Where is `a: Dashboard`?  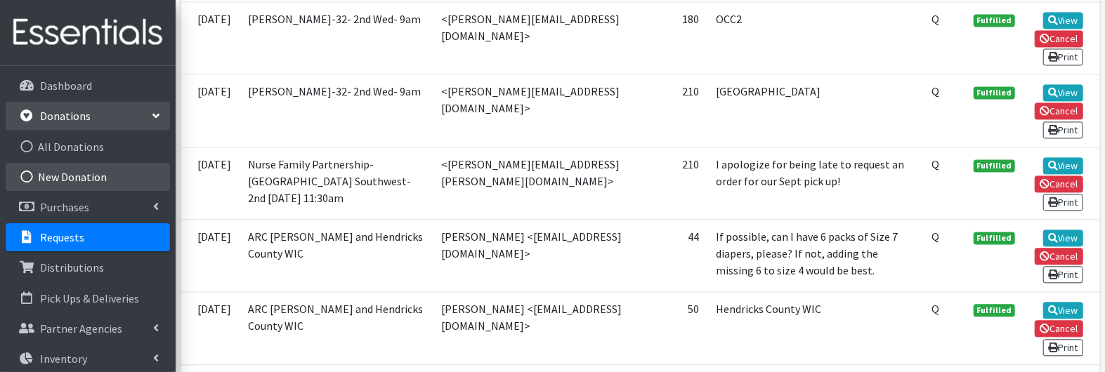 a: Dashboard is located at coordinates (88, 86).